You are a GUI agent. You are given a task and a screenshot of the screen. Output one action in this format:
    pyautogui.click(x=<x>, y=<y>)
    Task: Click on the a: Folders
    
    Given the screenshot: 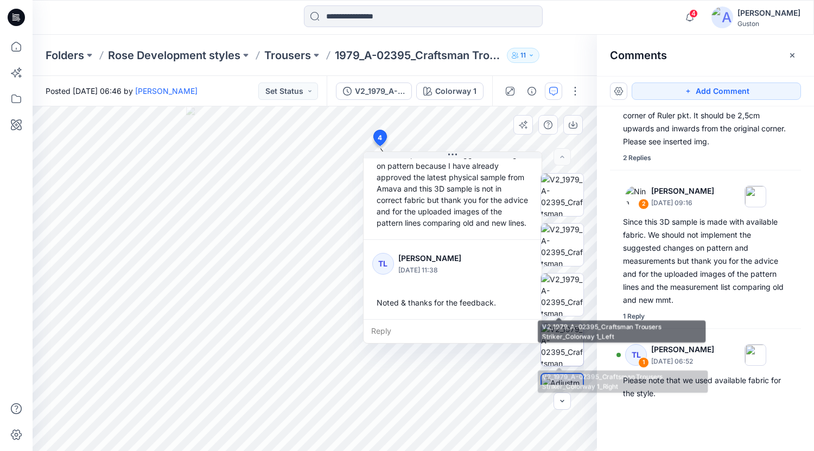 What is the action you would take?
    pyautogui.click(x=65, y=55)
    